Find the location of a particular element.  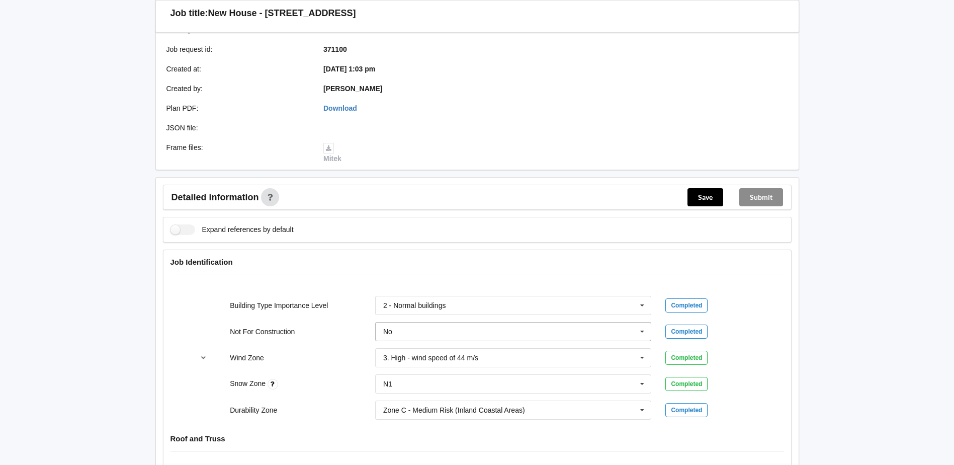

div: No is located at coordinates (388, 332).